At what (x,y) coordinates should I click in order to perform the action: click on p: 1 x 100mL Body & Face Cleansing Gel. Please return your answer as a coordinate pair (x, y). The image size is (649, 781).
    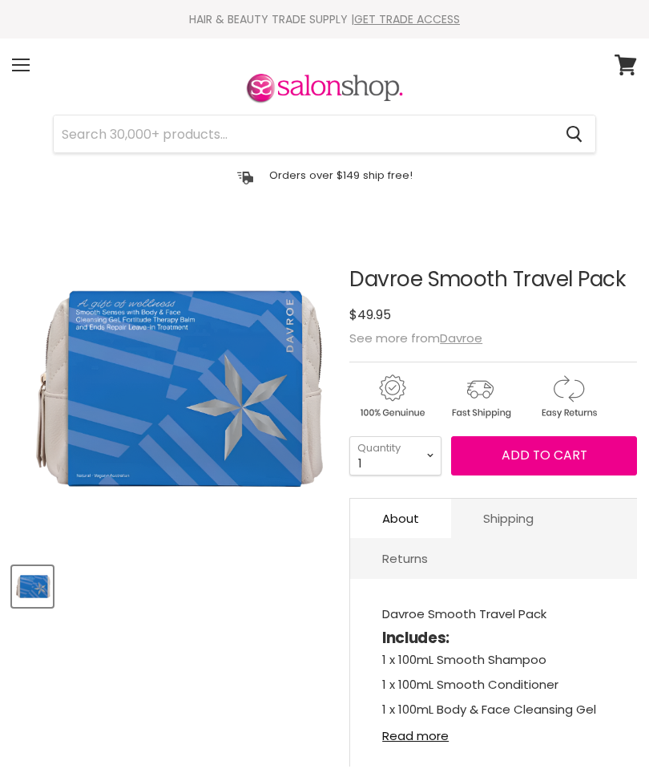
    Looking at the image, I should click on (494, 710).